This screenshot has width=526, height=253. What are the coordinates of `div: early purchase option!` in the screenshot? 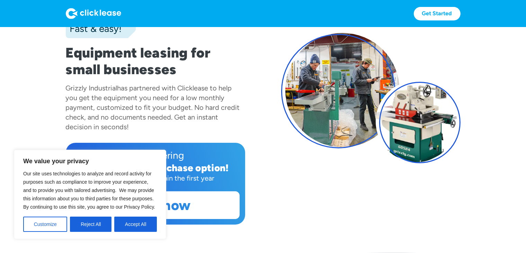 It's located at (176, 167).